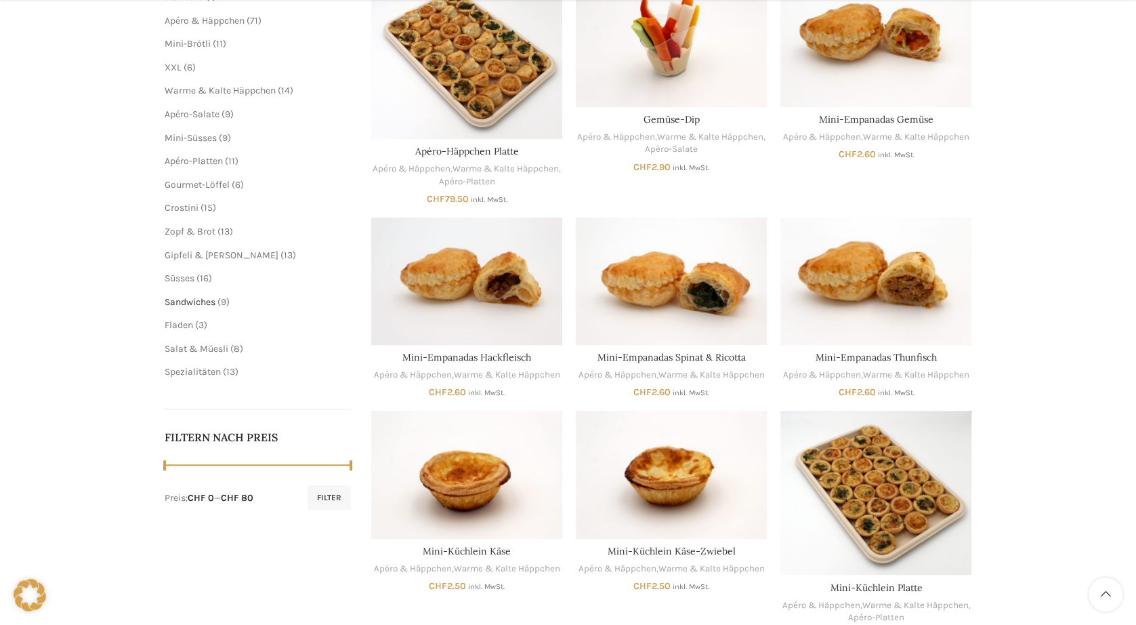  I want to click on a: Mini-Küchlein Platte, so click(876, 493).